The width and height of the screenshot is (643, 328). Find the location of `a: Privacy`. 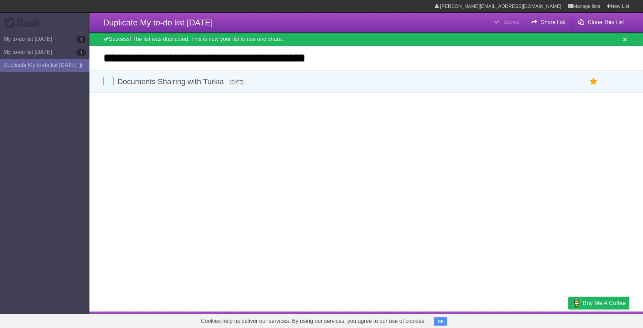

a: Privacy is located at coordinates (568, 320).